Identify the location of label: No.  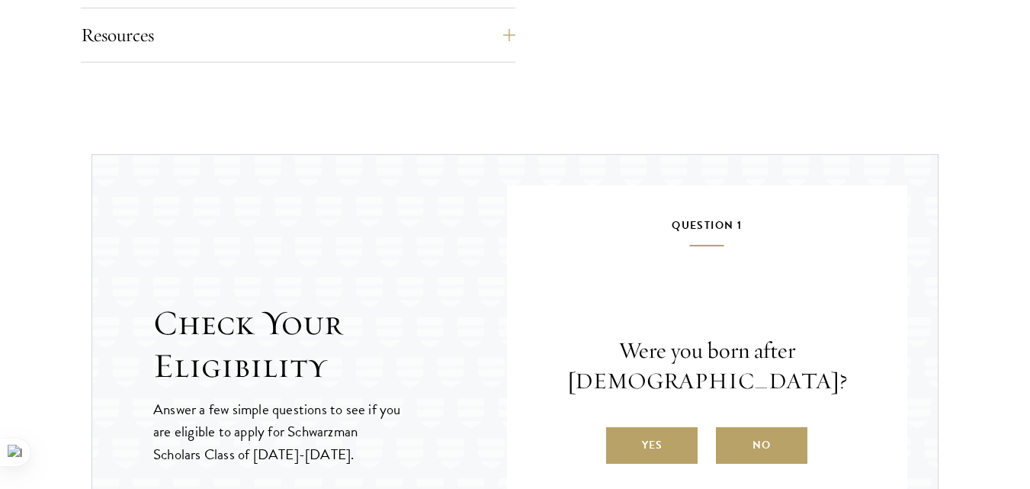
(762, 445).